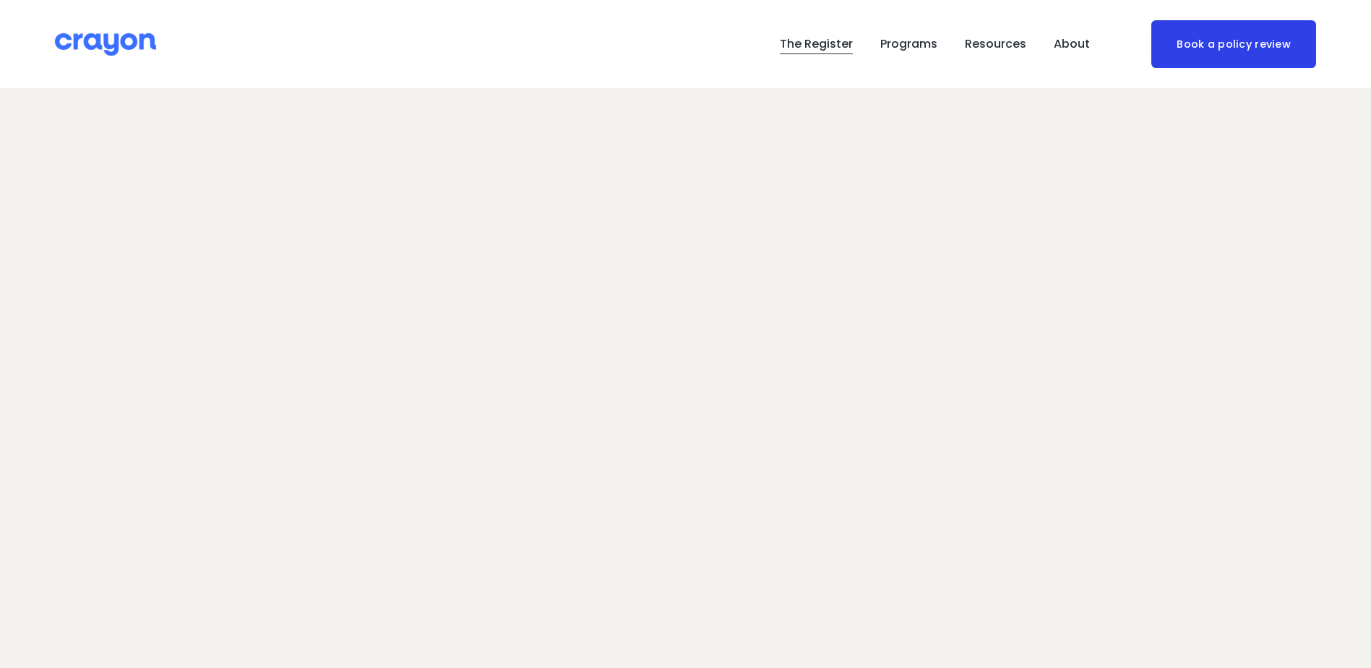  Describe the element at coordinates (1233, 43) in the screenshot. I see `a: Book a policy review` at that location.